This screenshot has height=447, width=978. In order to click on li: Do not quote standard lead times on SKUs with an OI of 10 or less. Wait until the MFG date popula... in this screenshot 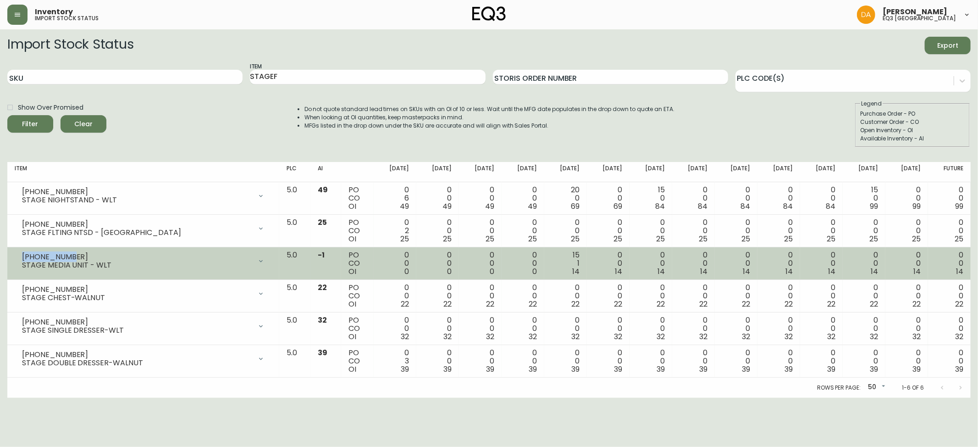, I will do `click(490, 109)`.